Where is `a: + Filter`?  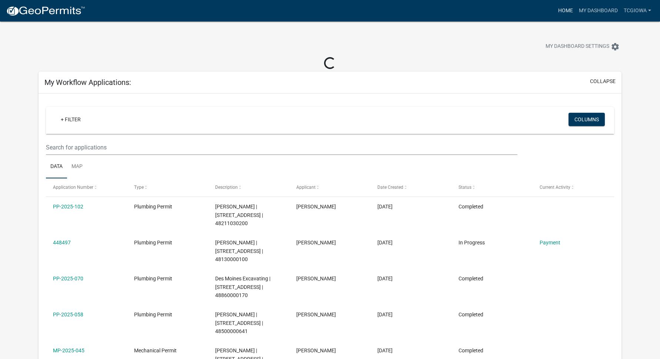
a: + Filter is located at coordinates (71, 119).